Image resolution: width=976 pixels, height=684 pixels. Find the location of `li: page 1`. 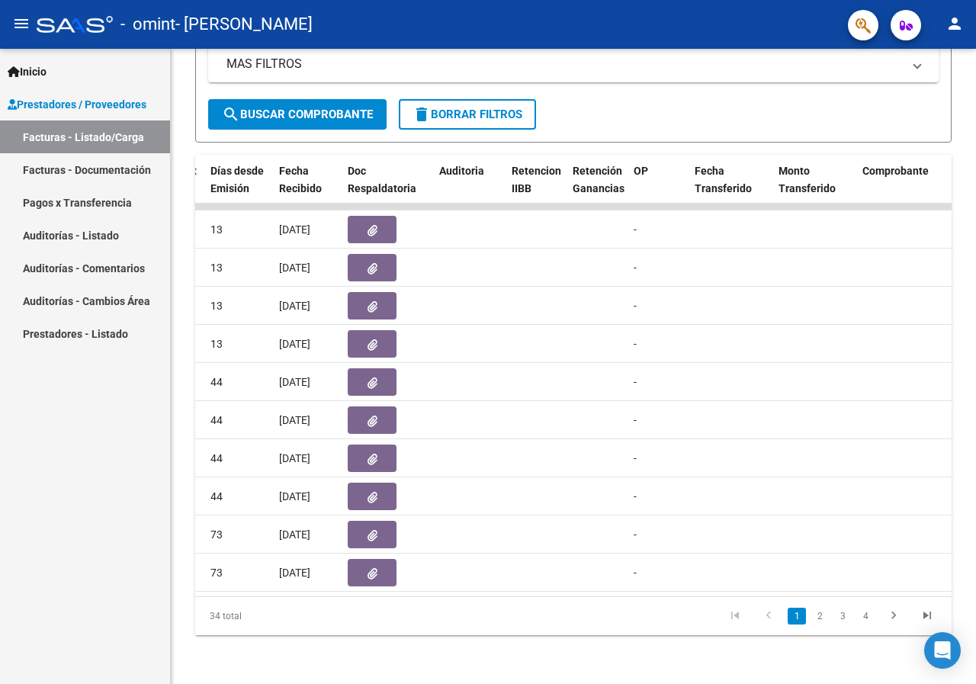

li: page 1 is located at coordinates (797, 616).